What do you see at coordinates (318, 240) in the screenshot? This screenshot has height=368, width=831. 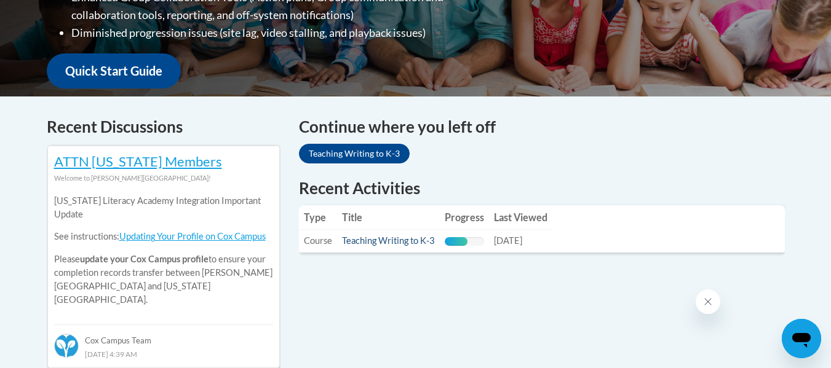 I see `span: Course` at bounding box center [318, 240].